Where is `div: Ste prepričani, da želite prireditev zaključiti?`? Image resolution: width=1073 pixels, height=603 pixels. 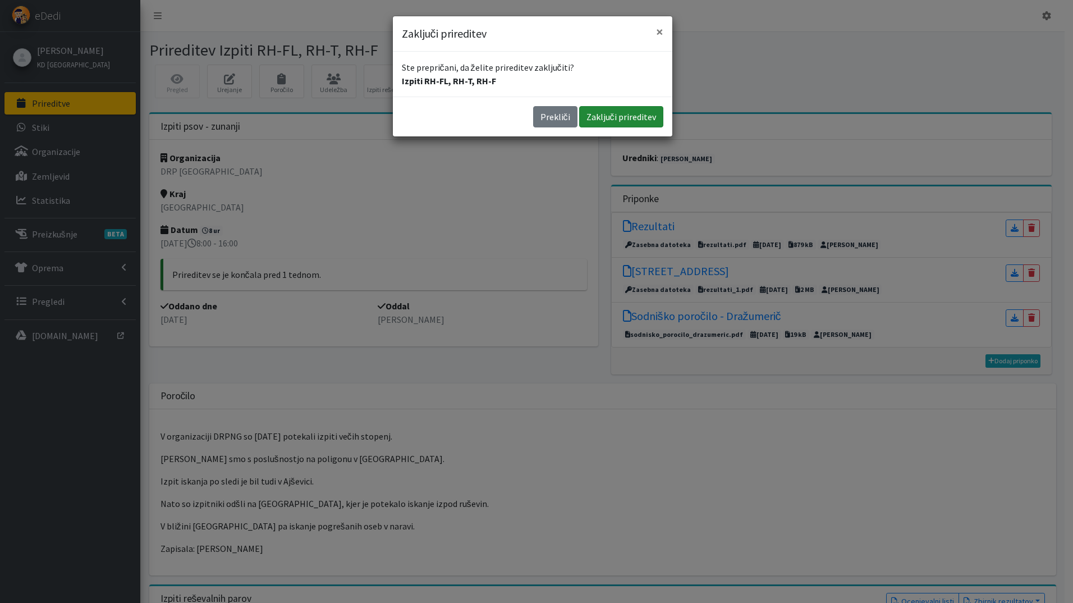
div: Ste prepričani, da želite prireditev zaključiti? is located at coordinates (533, 74).